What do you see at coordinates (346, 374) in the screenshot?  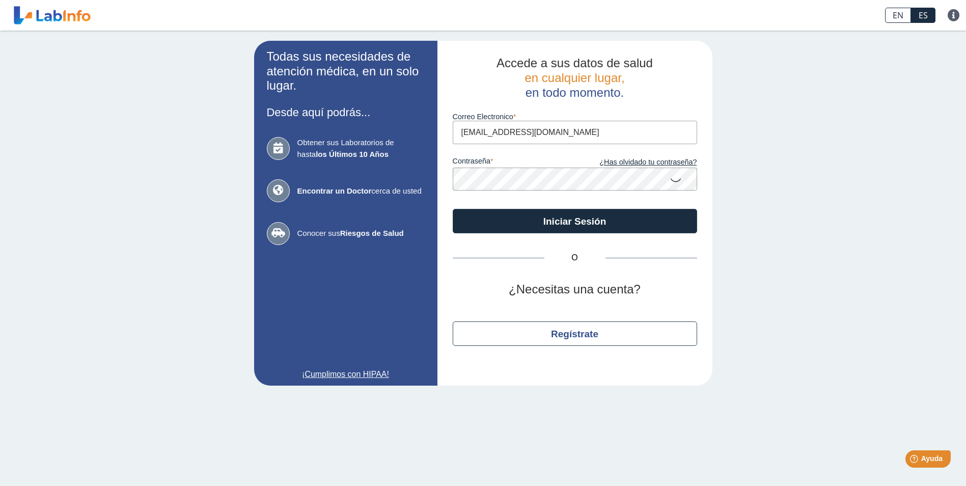 I see `a: ¡Cumplimos con HIPAA!` at bounding box center [346, 374].